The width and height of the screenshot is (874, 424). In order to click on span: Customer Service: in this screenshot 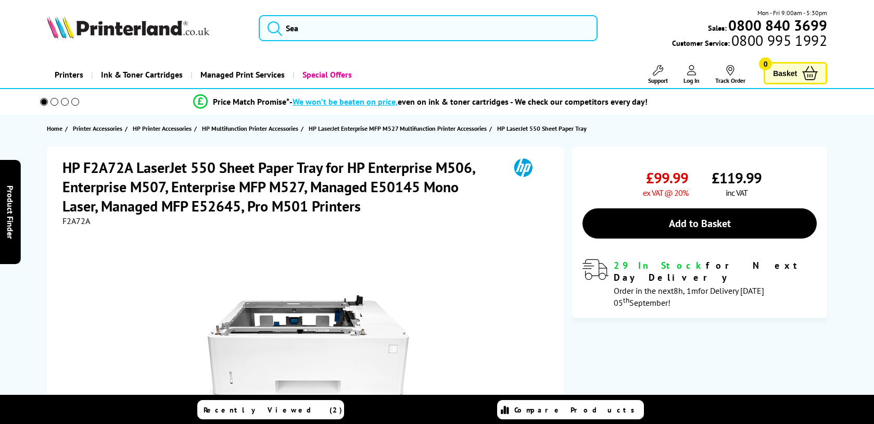, I will do `click(749, 42)`.